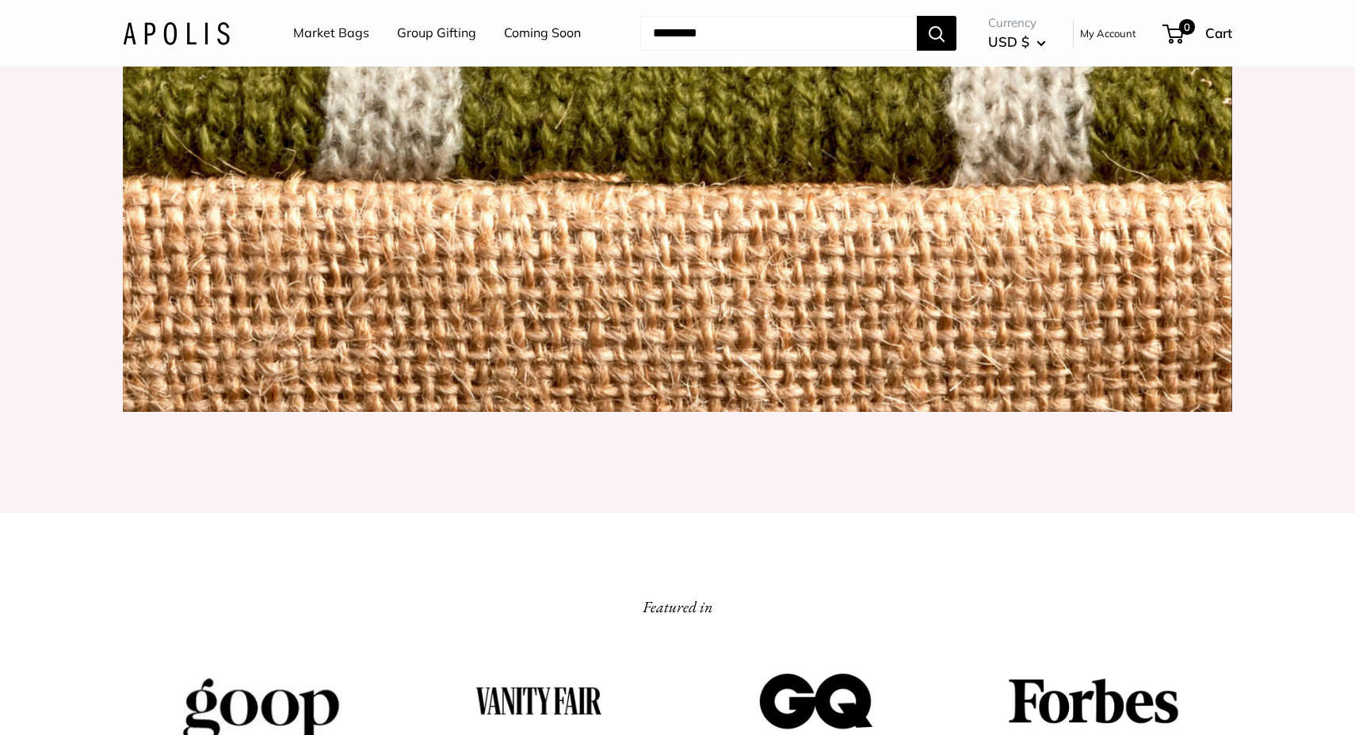 The width and height of the screenshot is (1355, 735). Describe the element at coordinates (1016, 42) in the screenshot. I see `button: USD $` at that location.